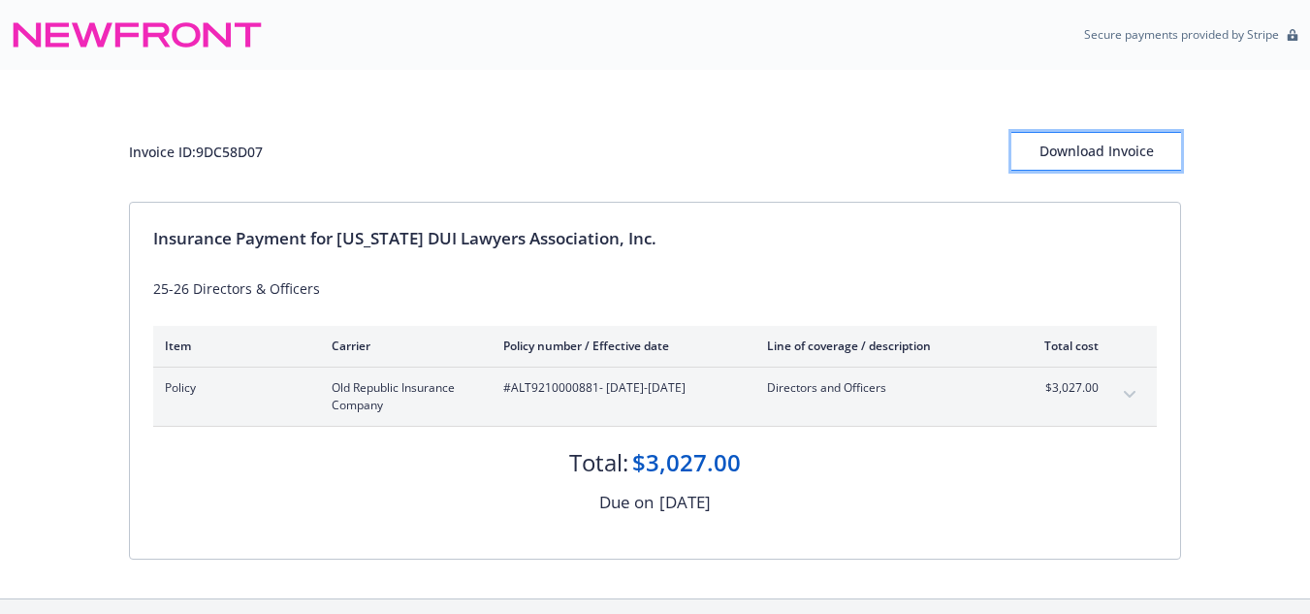 This screenshot has width=1310, height=614. Describe the element at coordinates (598, 462) in the screenshot. I see `div: Total:` at that location.